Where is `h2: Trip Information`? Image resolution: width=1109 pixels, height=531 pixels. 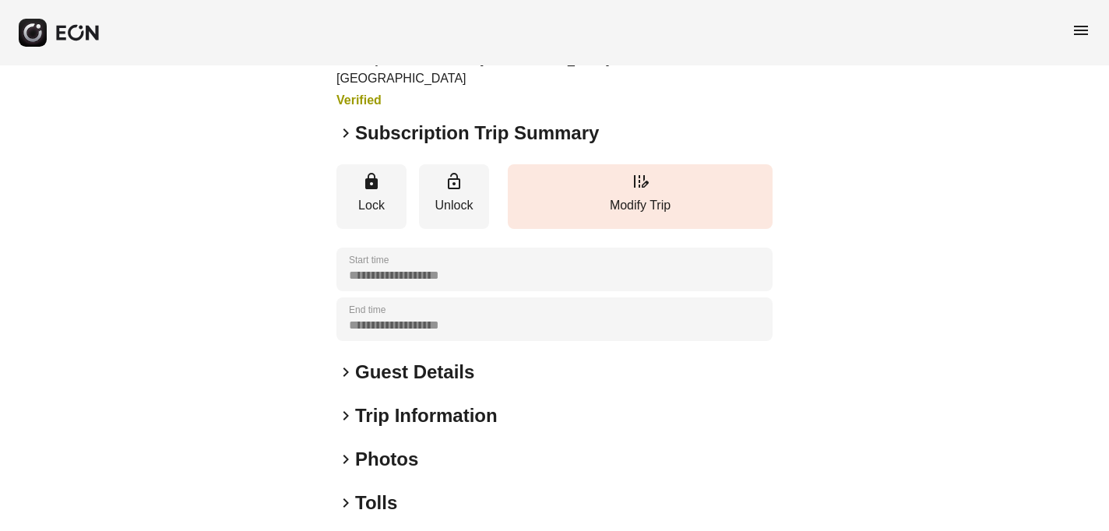 h2: Trip Information is located at coordinates (426, 416).